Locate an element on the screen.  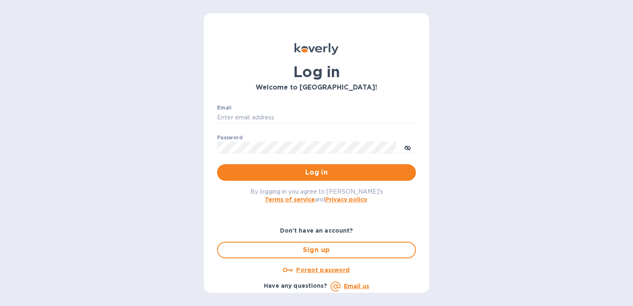
b: Email us is located at coordinates (356, 286).